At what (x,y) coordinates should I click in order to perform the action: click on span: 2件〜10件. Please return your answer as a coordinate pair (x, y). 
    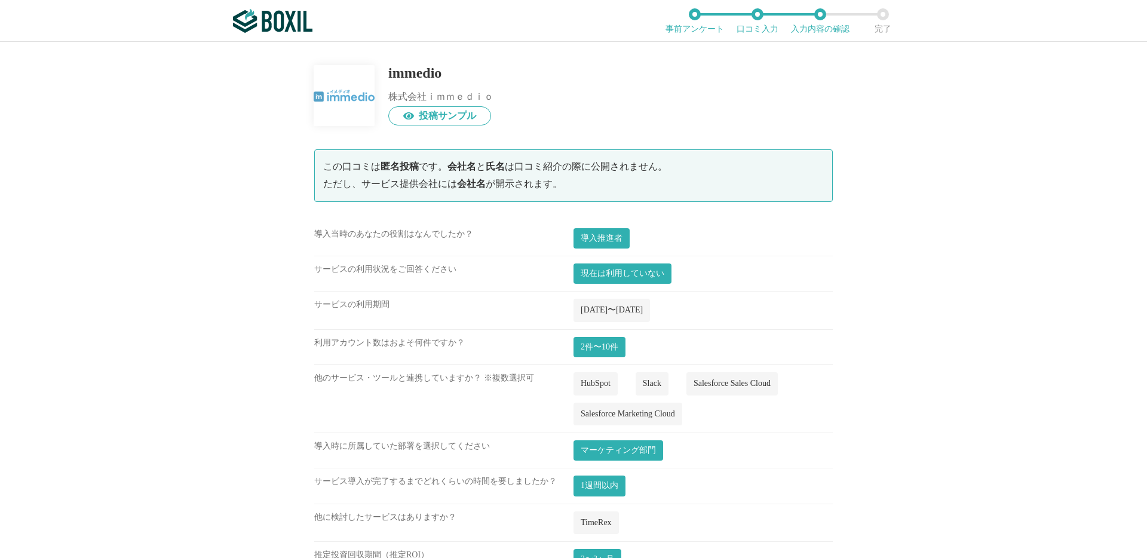
    Looking at the image, I should click on (599, 346).